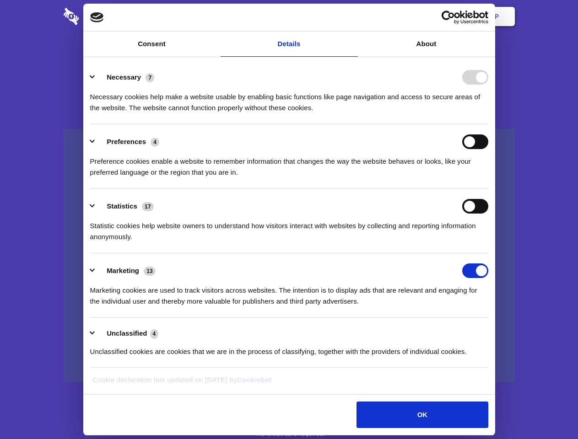  I want to click on a: Contact, so click(392, 16).